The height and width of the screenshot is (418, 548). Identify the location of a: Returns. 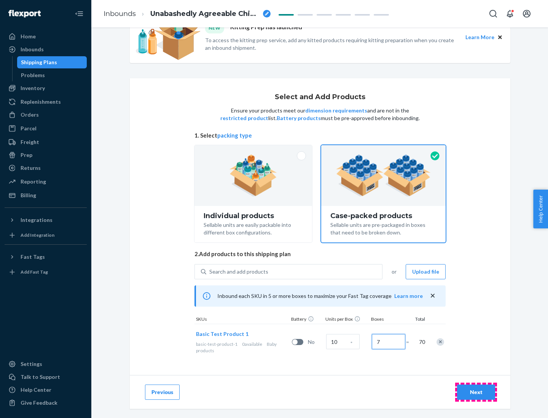
(46, 168).